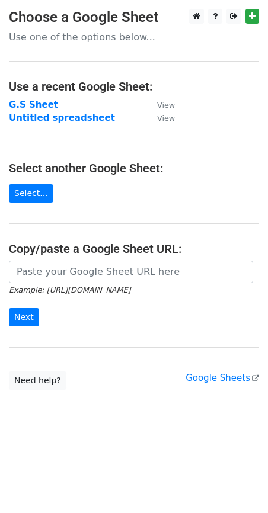 The width and height of the screenshot is (268, 513). What do you see at coordinates (134, 249) in the screenshot?
I see `h4: Copy/paste a Google Sheet URL:` at bounding box center [134, 249].